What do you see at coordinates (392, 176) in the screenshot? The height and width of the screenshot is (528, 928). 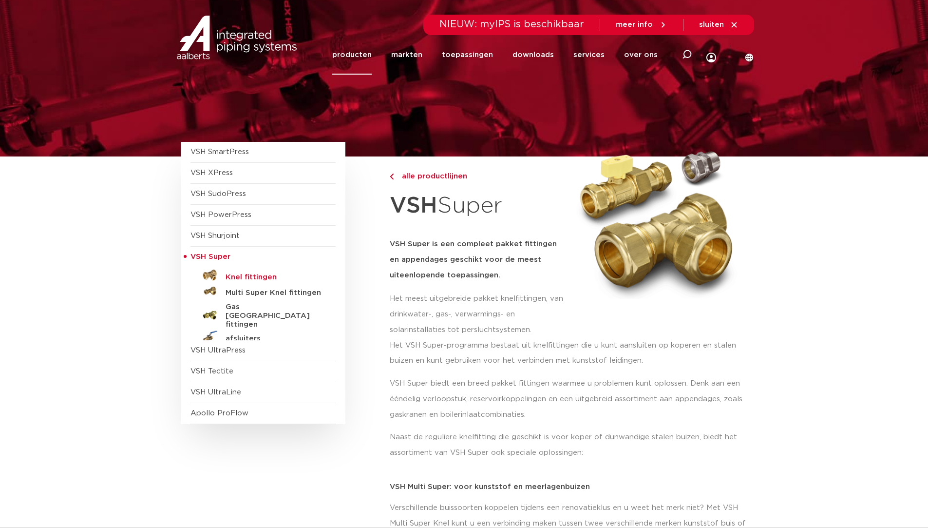 I see `img: chevron-right.svg` at bounding box center [392, 176].